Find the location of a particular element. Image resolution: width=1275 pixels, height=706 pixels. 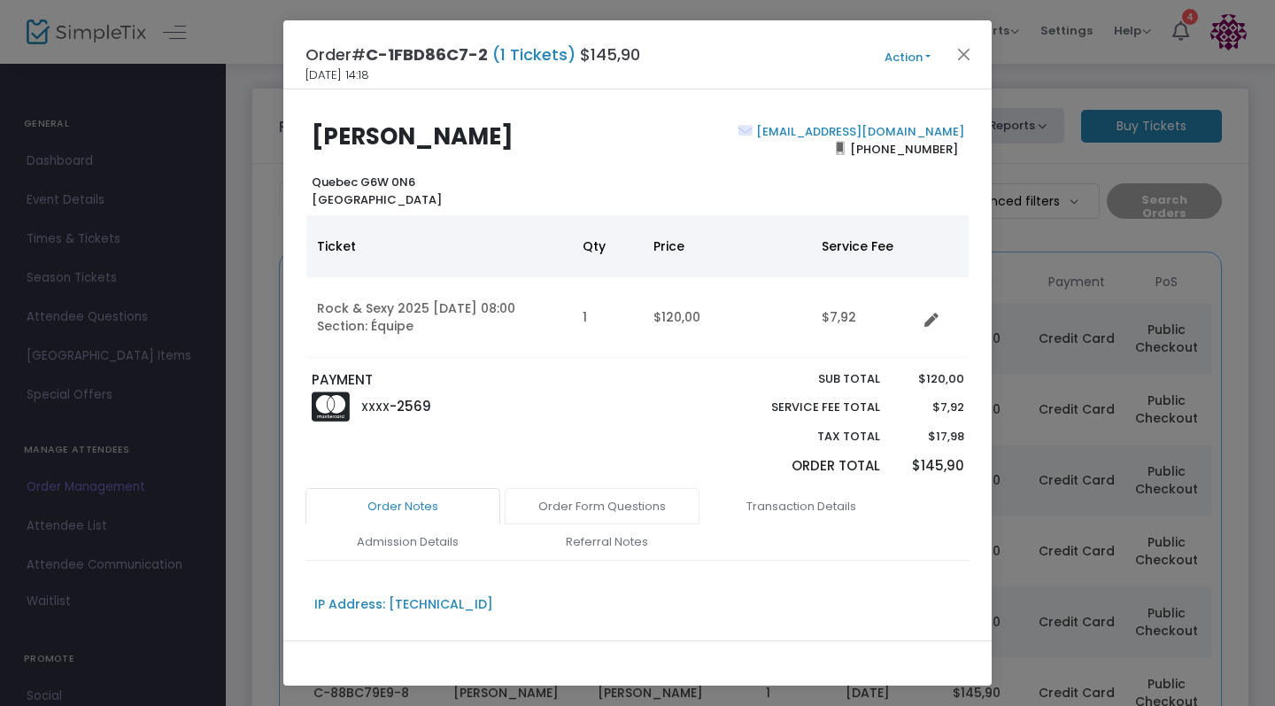

span: XXXX is located at coordinates (375, 406).